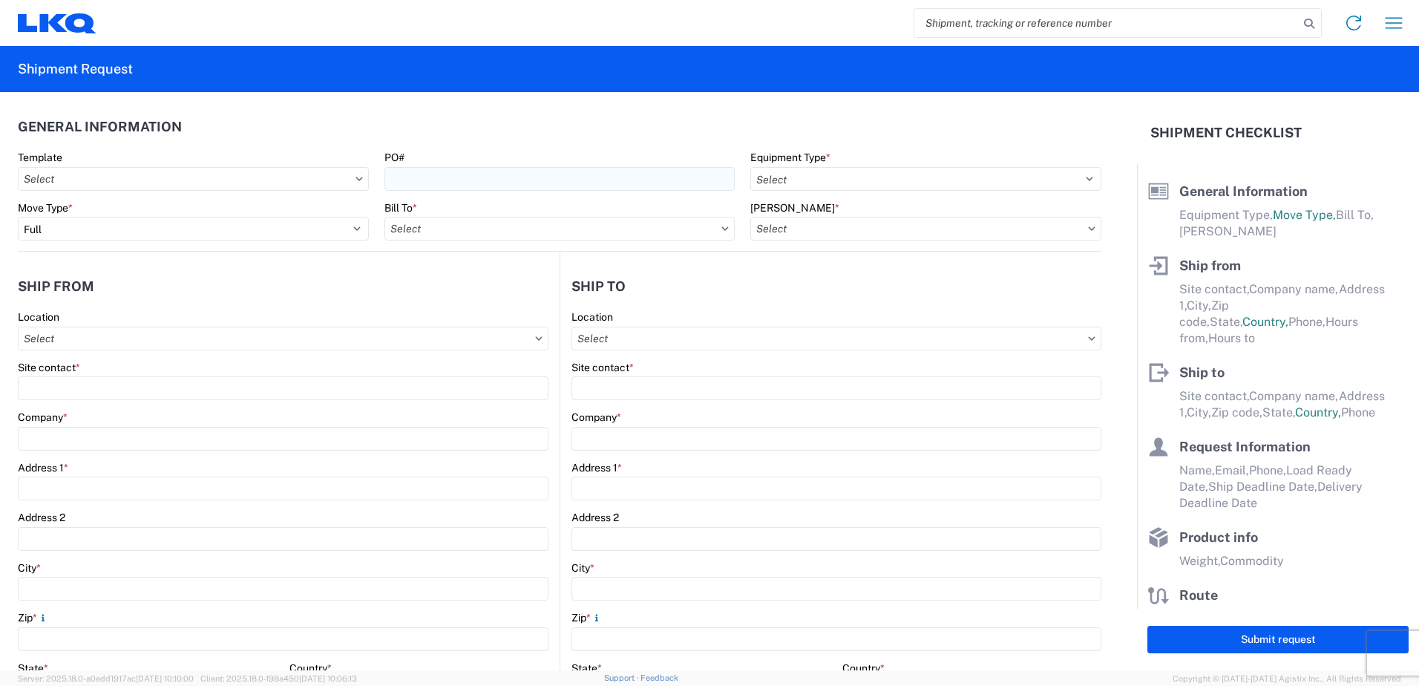 This screenshot has height=686, width=1419. I want to click on span: Bill To,, so click(1355, 215).